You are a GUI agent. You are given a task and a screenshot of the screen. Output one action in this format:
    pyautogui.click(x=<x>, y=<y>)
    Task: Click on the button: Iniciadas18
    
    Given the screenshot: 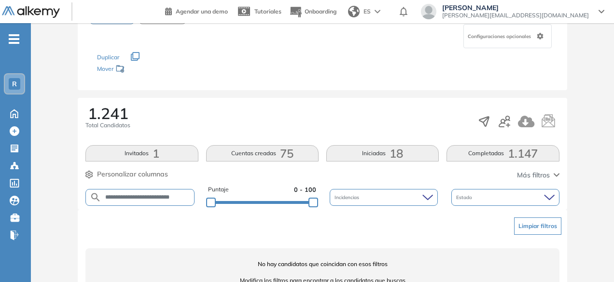 What is the action you would take?
    pyautogui.click(x=382, y=153)
    